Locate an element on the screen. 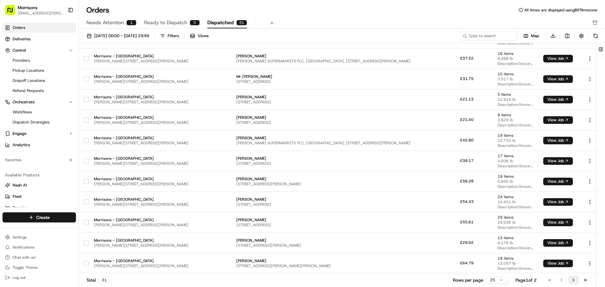  a: Fleet is located at coordinates (39, 197).